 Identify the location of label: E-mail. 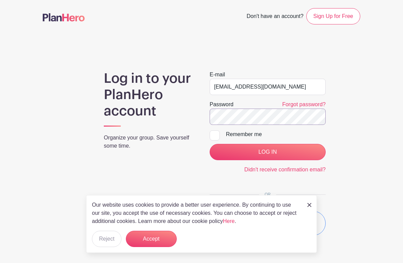
(217, 75).